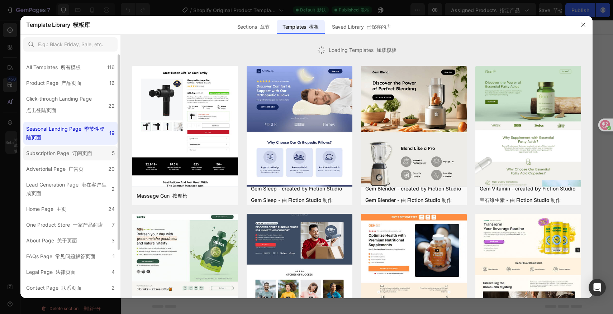  What do you see at coordinates (413, 196) in the screenshot?
I see `div: Gem Blender - created by Fiction Studio` at bounding box center [413, 196].